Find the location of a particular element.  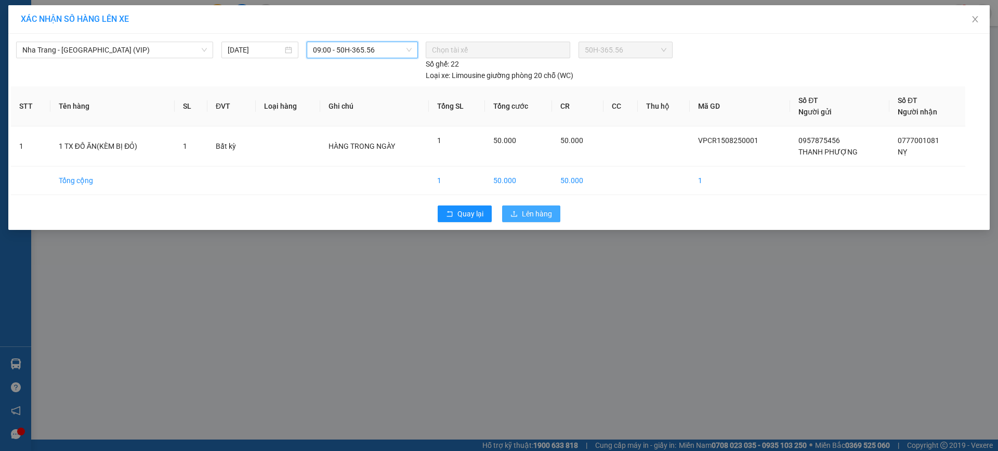

span: Lên hàng is located at coordinates (537, 214).